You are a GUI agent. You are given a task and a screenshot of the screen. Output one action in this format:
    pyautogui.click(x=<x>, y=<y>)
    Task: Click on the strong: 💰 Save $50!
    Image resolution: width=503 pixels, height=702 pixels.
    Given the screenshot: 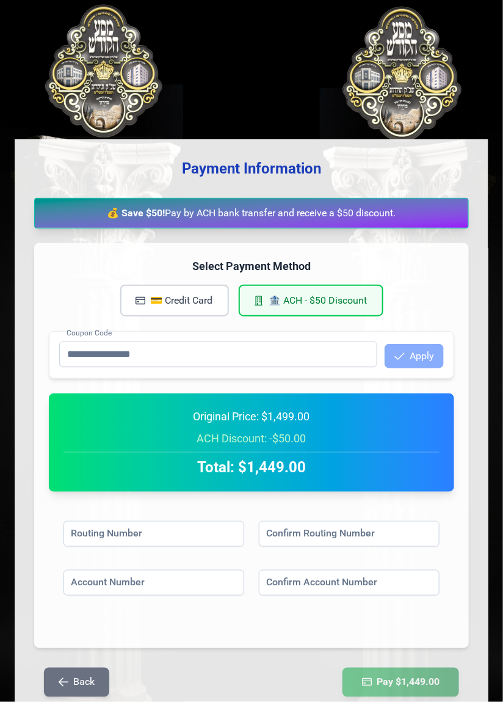 What is the action you would take?
    pyautogui.click(x=136, y=213)
    